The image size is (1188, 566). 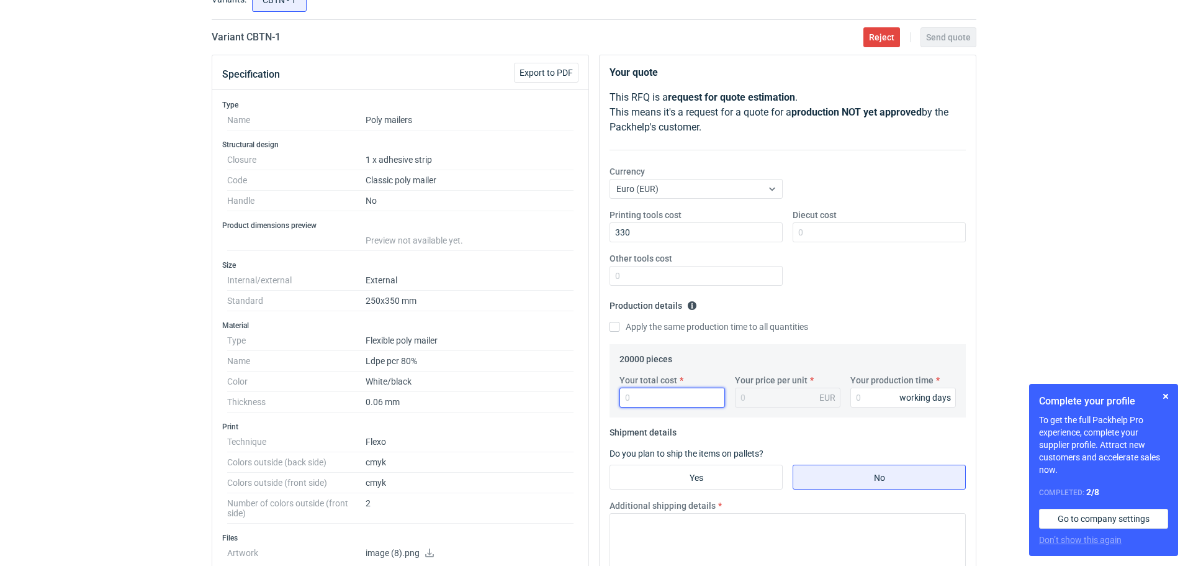 I want to click on dd: 2, so click(x=469, y=508).